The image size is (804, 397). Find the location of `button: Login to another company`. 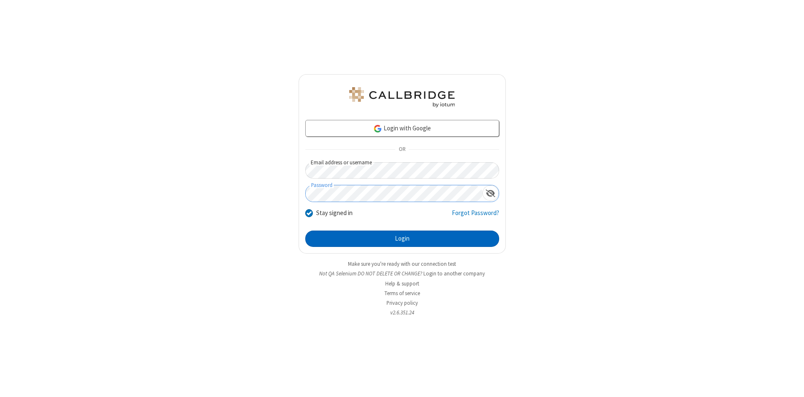

button: Login to another company is located at coordinates (454, 273).